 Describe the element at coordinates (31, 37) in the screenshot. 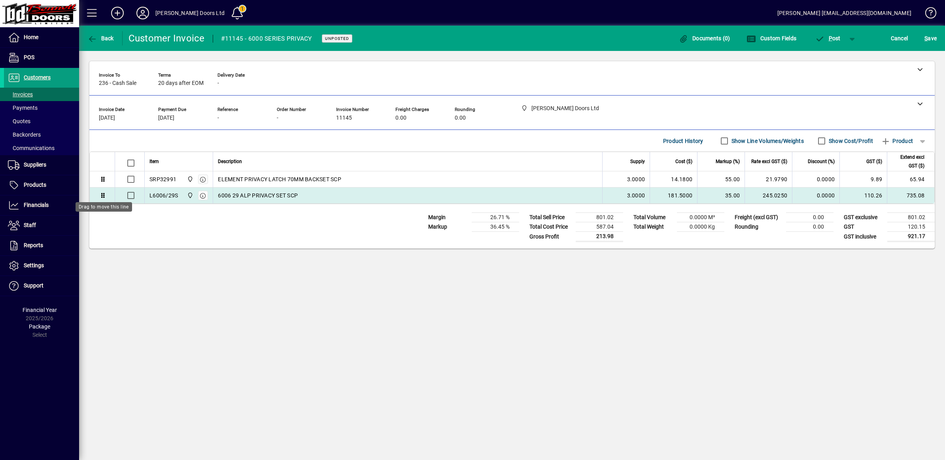

I see `span: Home` at that location.